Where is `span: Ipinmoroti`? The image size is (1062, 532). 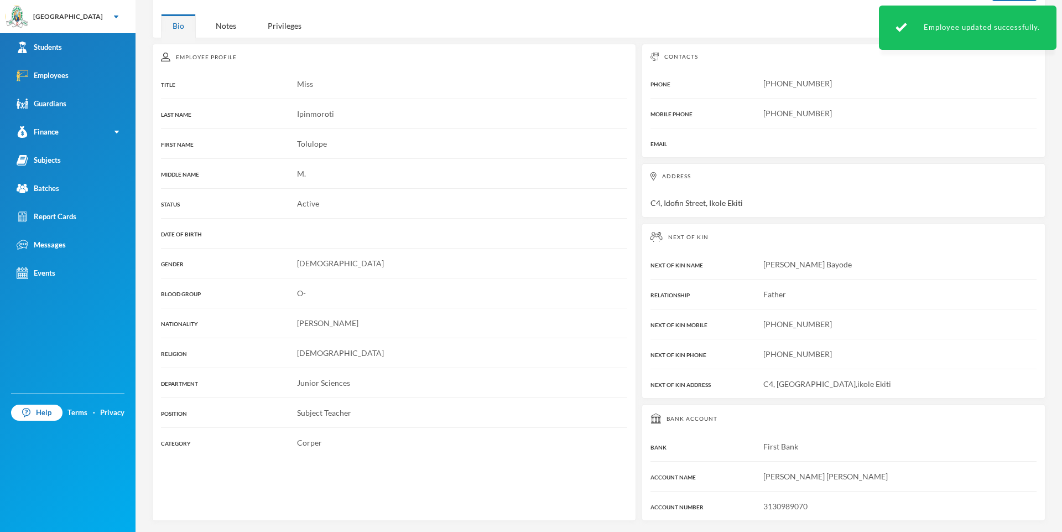 span: Ipinmoroti is located at coordinates (315, 113).